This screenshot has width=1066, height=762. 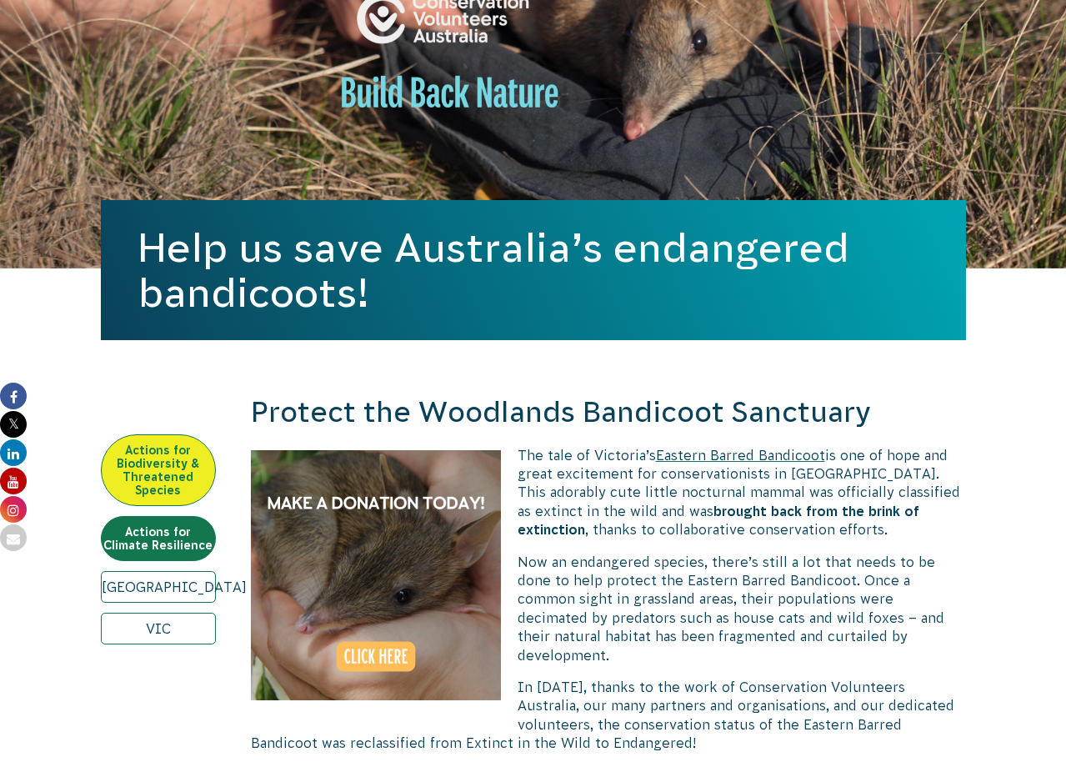 I want to click on span: Eastern Barred Bandicoot, so click(x=740, y=455).